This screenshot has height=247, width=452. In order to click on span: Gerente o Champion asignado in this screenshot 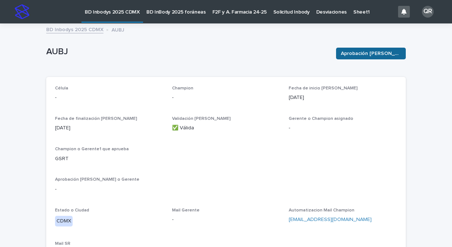, I will do `click(321, 119)`.